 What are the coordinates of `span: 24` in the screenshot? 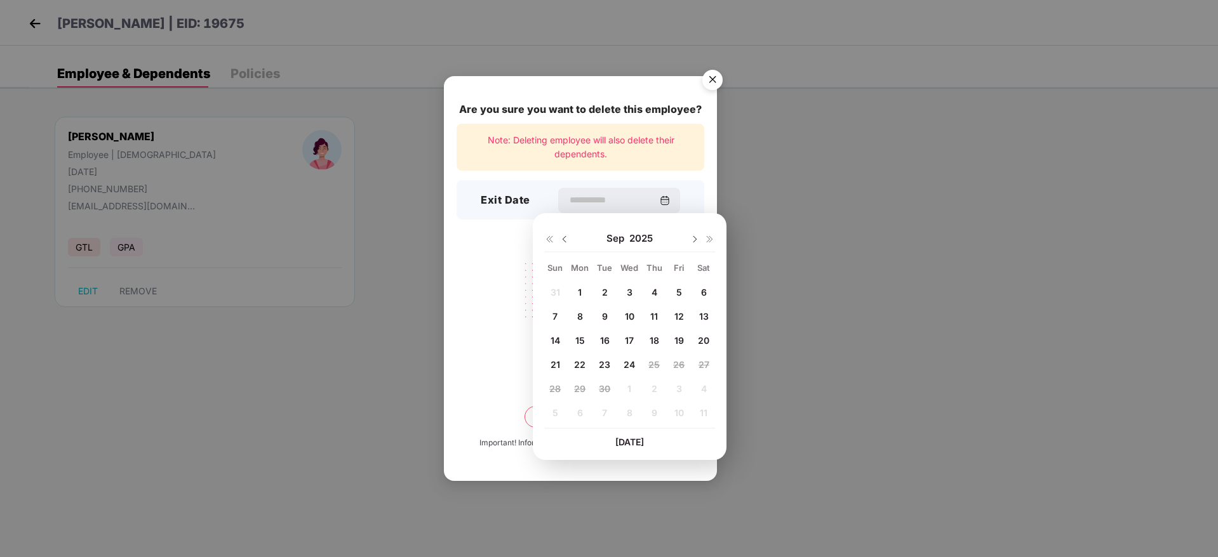 It's located at (629, 364).